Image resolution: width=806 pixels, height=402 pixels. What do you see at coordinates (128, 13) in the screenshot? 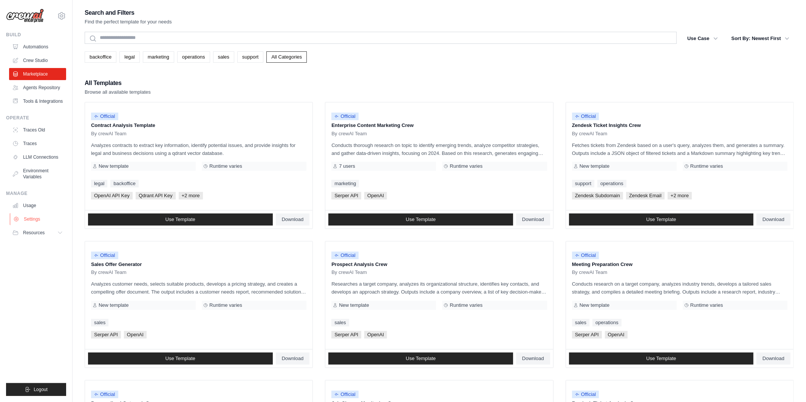
I see `h2: Search and Filters` at bounding box center [128, 13].